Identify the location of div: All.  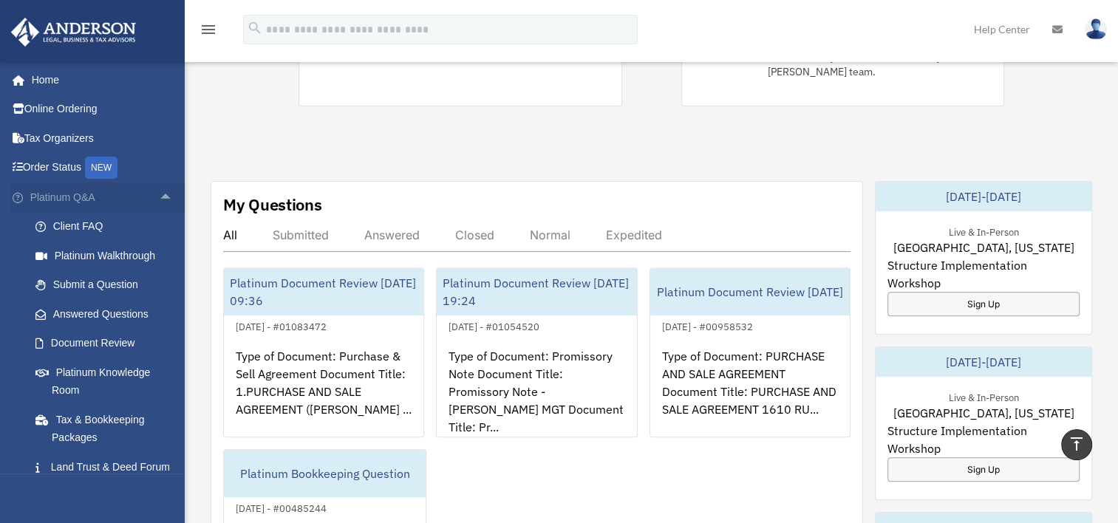
(230, 235).